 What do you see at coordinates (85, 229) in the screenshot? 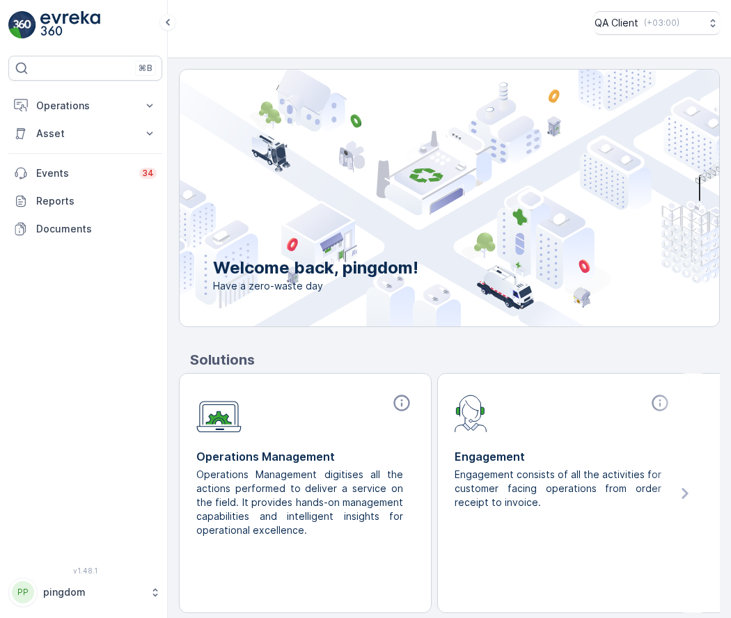
I see `a: Documents` at bounding box center [85, 229].